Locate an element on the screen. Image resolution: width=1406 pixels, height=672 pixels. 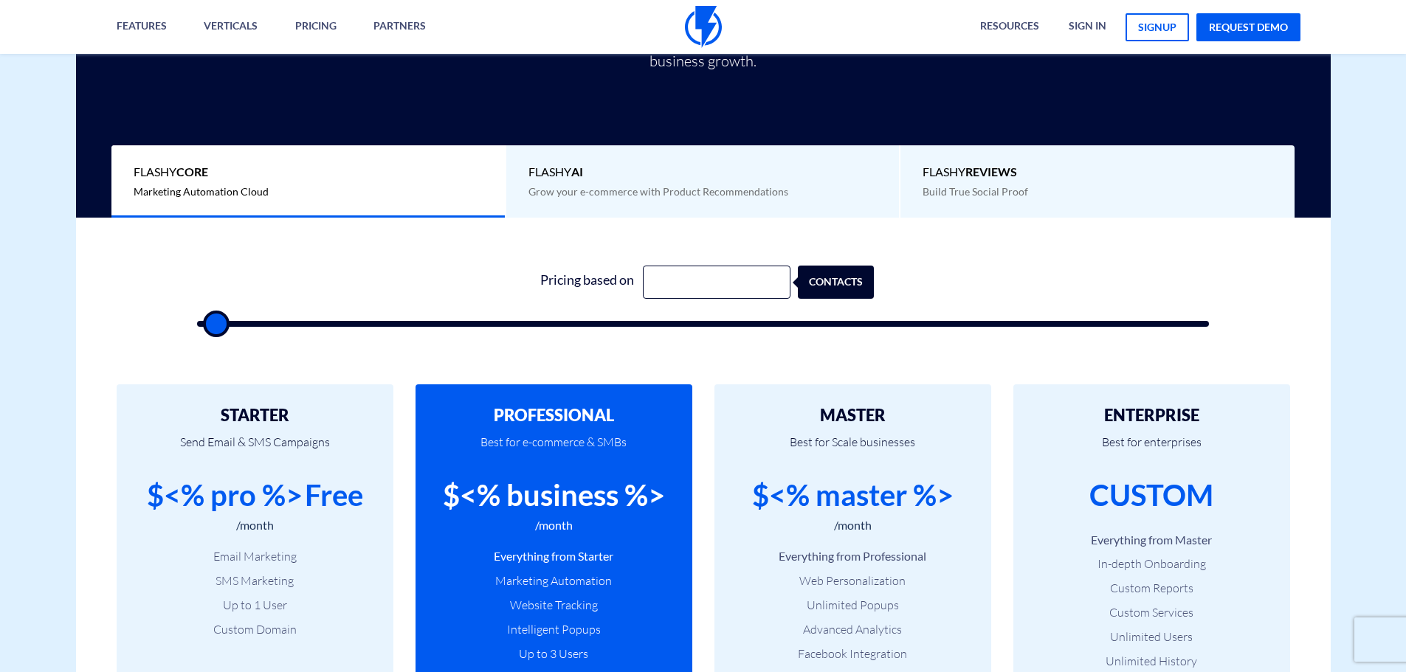
h2: PROFESSIONAL is located at coordinates (554, 416).